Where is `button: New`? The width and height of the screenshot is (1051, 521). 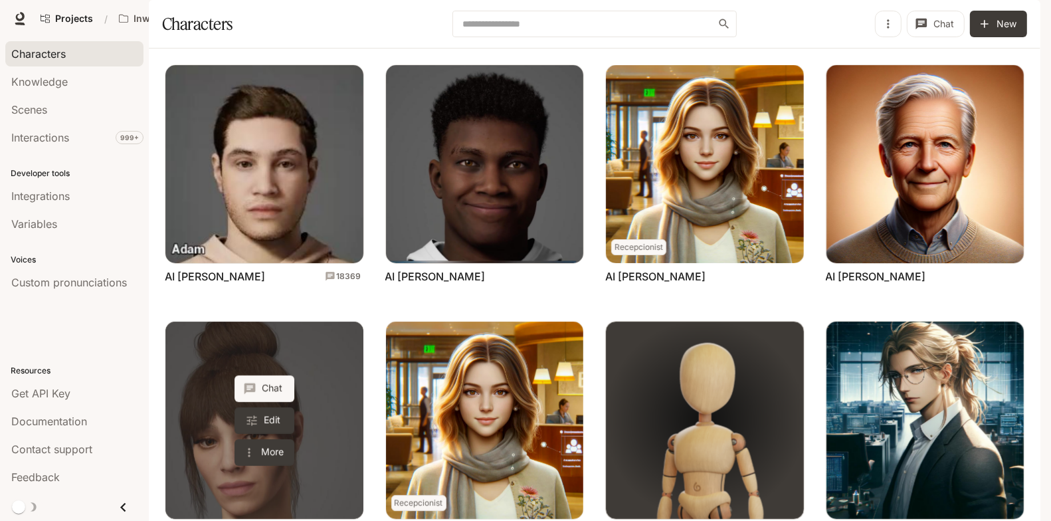 button: New is located at coordinates (999, 24).